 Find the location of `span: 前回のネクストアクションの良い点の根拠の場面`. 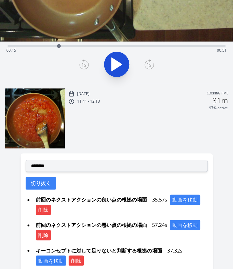

span: 前回のネクストアクションの良い点の根拠の場面 is located at coordinates (92, 200).